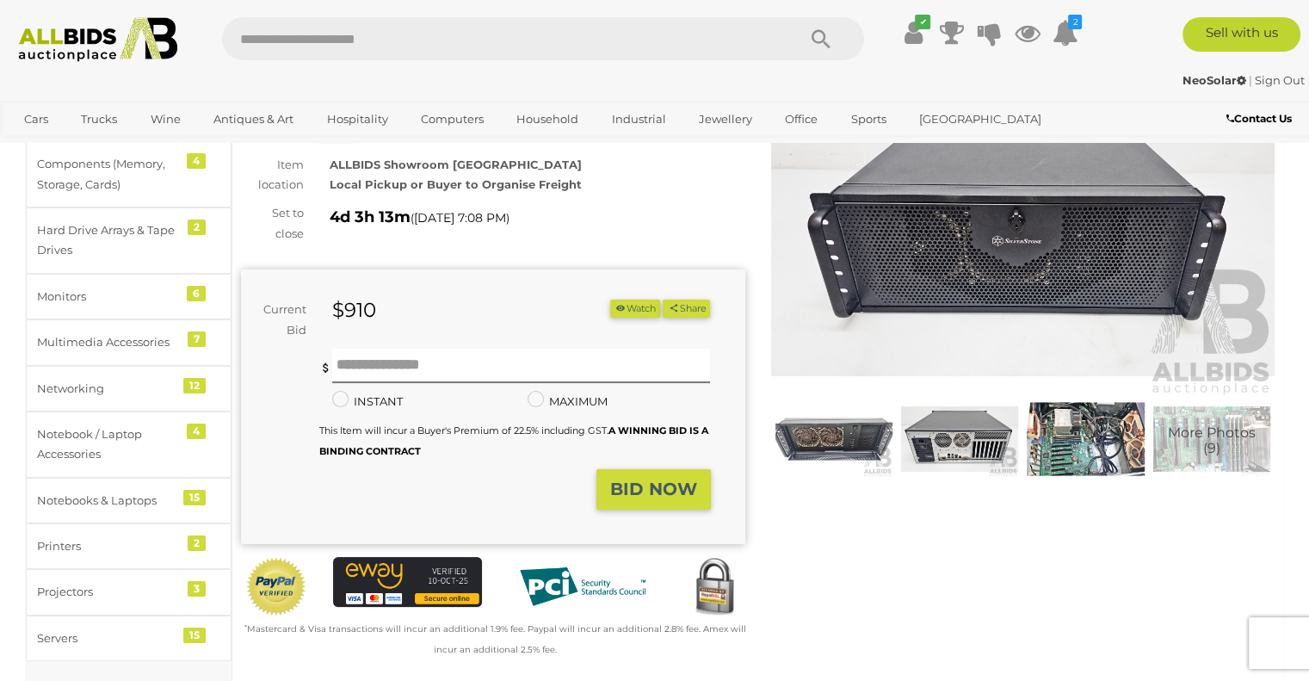 This screenshot has height=681, width=1309. Describe the element at coordinates (253, 119) in the screenshot. I see `a: Antiques & Art` at that location.